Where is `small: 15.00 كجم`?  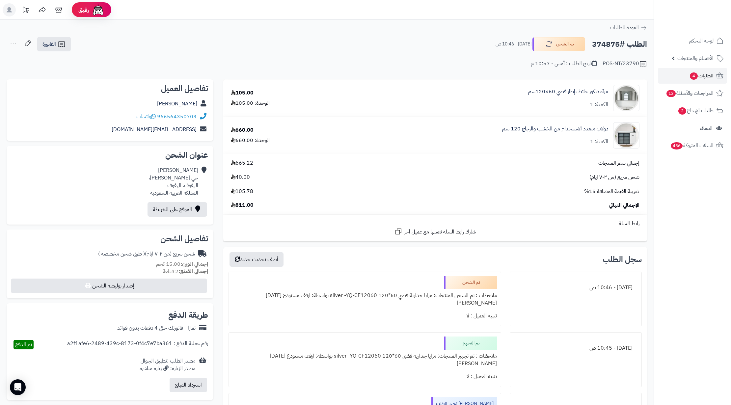 small: 15.00 كجم is located at coordinates (182, 264).